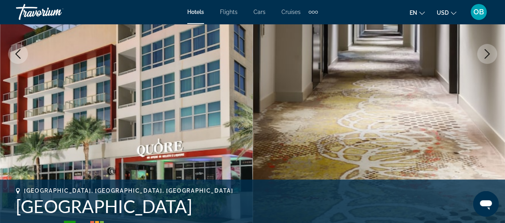 The width and height of the screenshot is (505, 223). Describe the element at coordinates (229, 12) in the screenshot. I see `a: Flights` at that location.